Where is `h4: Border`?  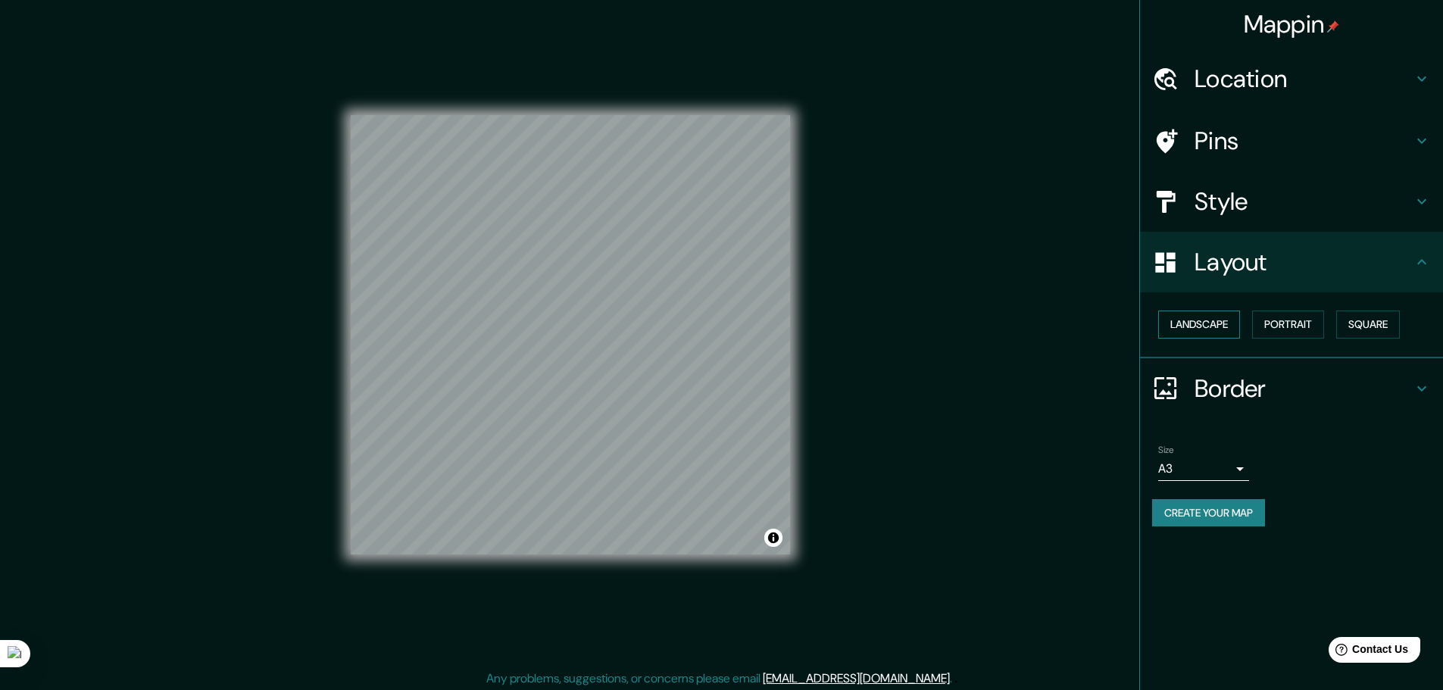 h4: Border is located at coordinates (1304, 389).